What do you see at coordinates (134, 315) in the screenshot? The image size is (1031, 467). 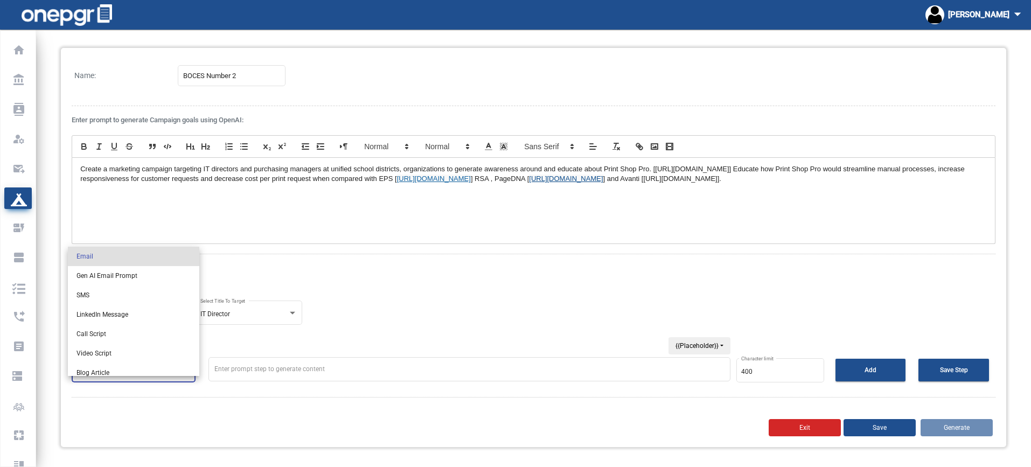 I see `span: LinkedIn Message` at bounding box center [134, 315].